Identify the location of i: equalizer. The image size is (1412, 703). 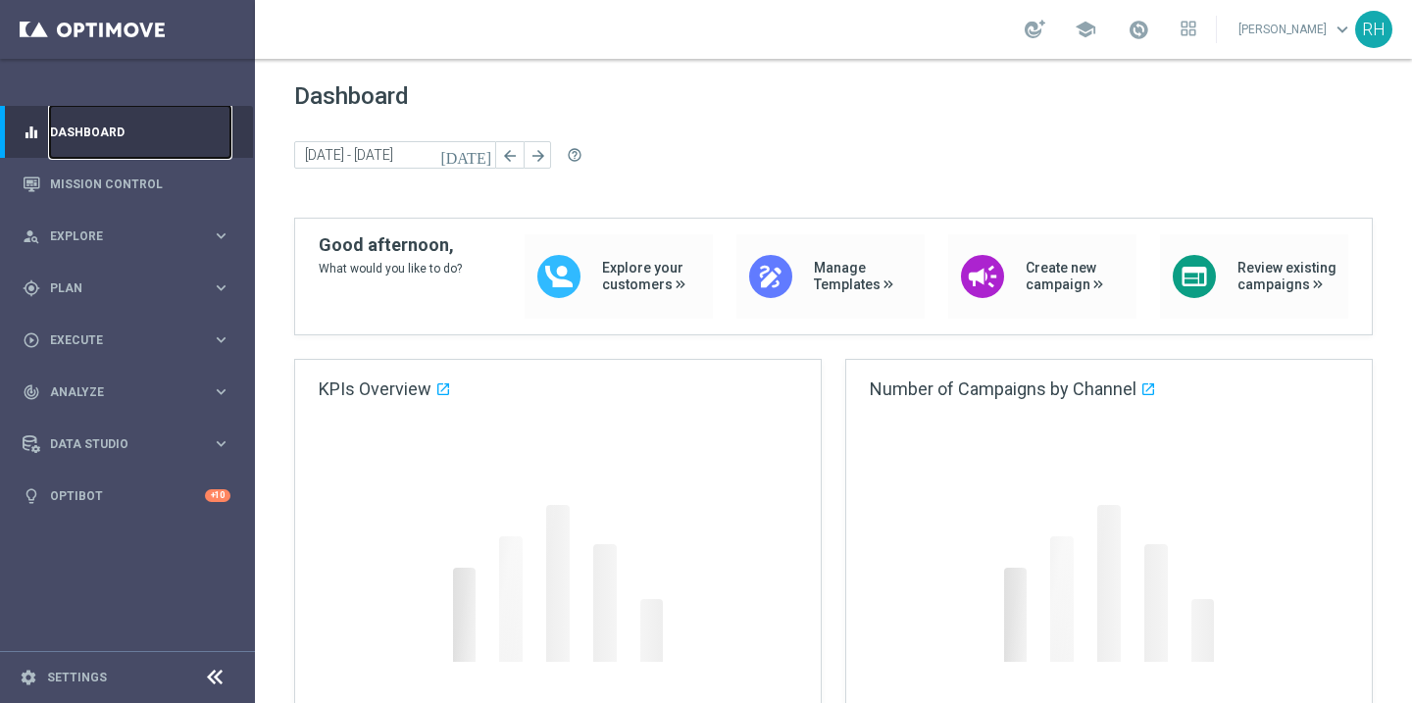
(31, 132).